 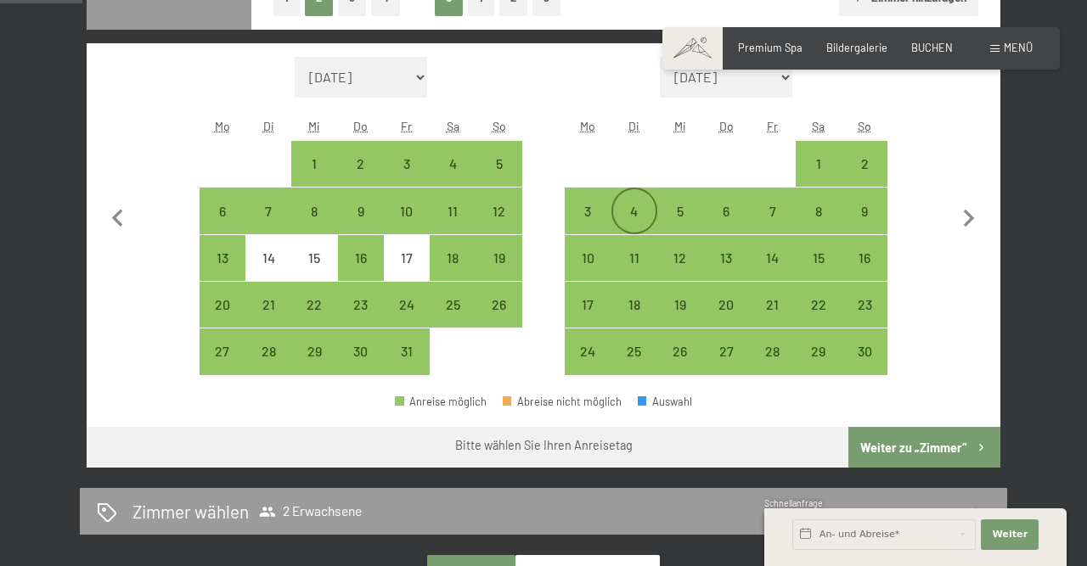 What do you see at coordinates (864, 351) in the screenshot?
I see `div: Sun Nov 30 2025` at bounding box center [864, 351].